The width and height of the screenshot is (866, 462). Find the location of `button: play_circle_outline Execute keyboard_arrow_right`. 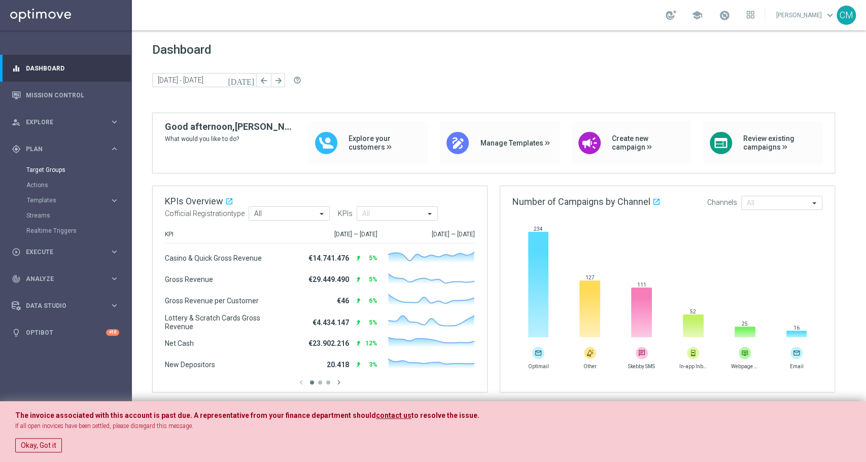

button: play_circle_outline Execute keyboard_arrow_right is located at coordinates (65, 252).